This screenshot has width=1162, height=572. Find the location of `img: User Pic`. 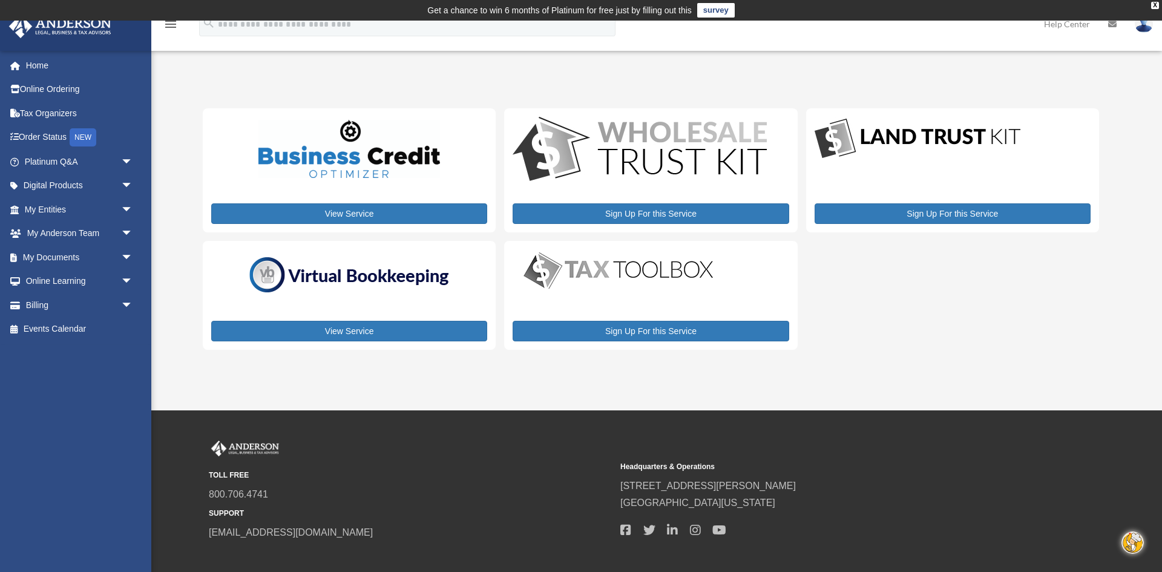

img: User Pic is located at coordinates (1144, 24).